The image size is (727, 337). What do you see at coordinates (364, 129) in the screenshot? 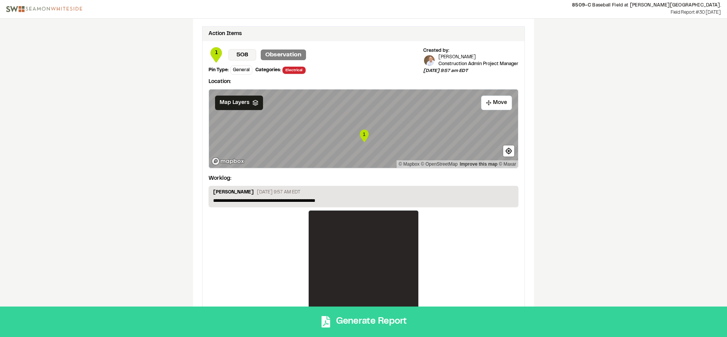
I see `canvas: Map` at bounding box center [364, 129].